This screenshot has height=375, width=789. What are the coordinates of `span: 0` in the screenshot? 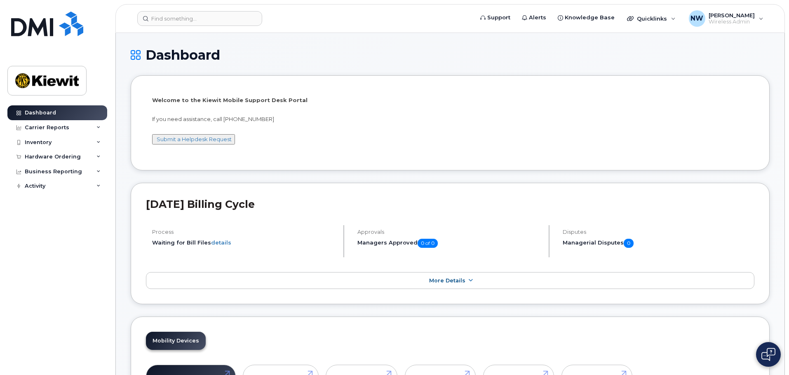 It's located at (628, 244).